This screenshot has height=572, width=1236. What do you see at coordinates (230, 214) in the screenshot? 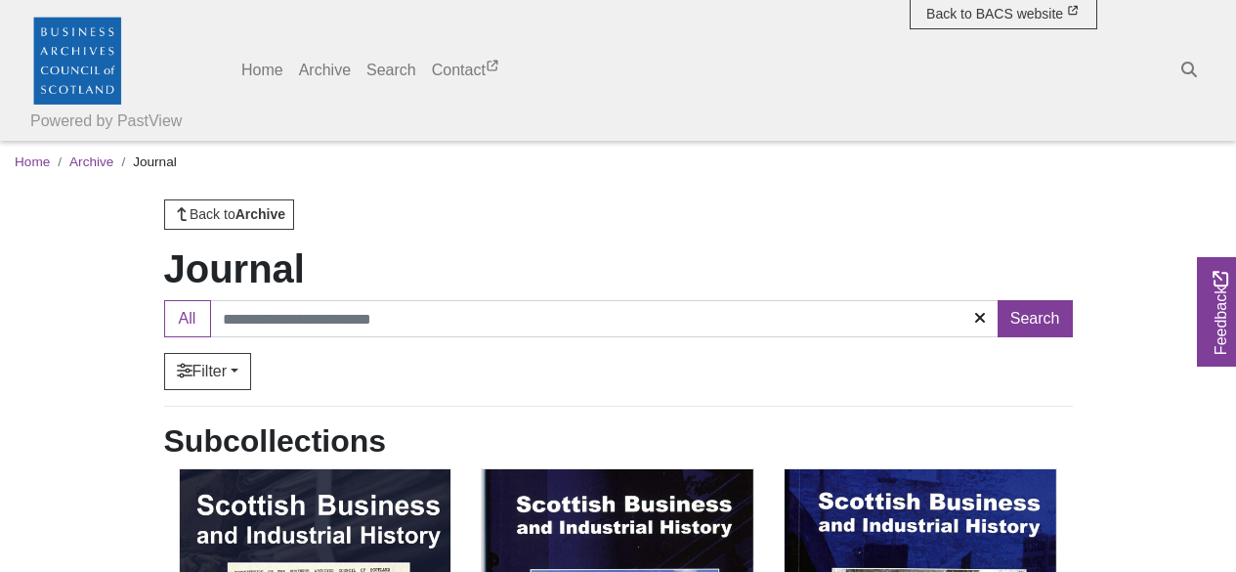
I see `a: Back toArchive` at bounding box center [230, 214].